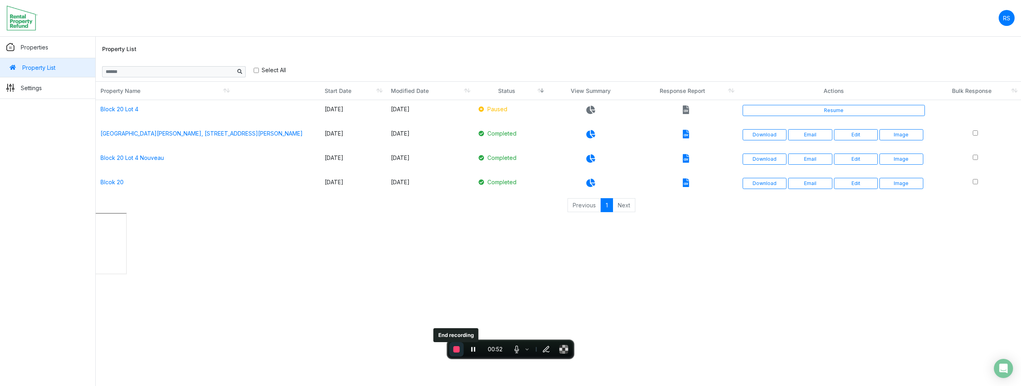  What do you see at coordinates (353, 91) in the screenshot?
I see `th: Start Date: activate to sort column ascending` at bounding box center [353, 91].